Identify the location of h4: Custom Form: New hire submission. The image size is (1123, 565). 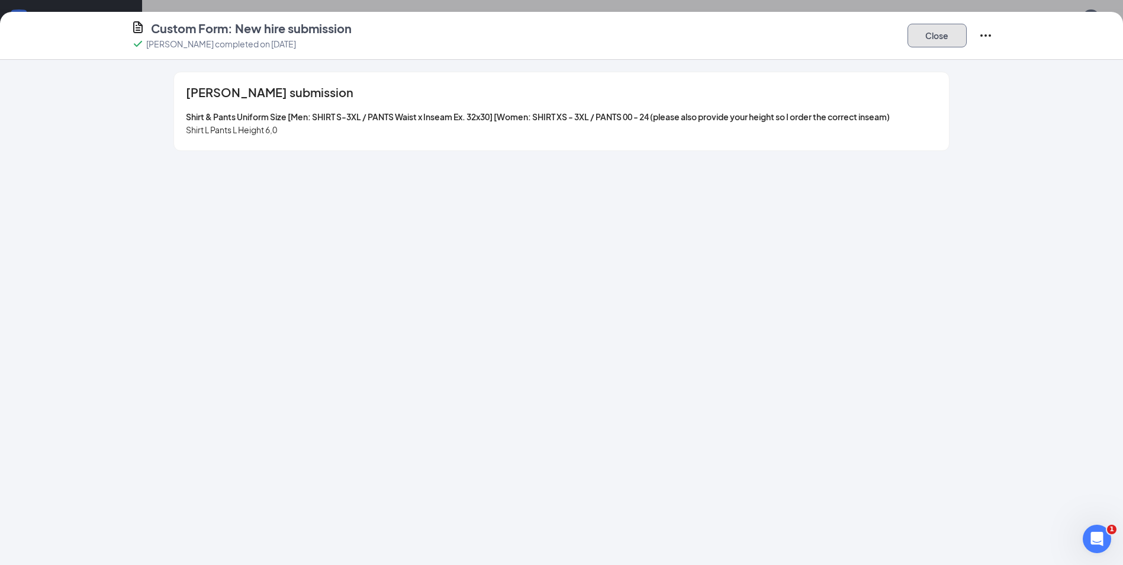
(251, 28).